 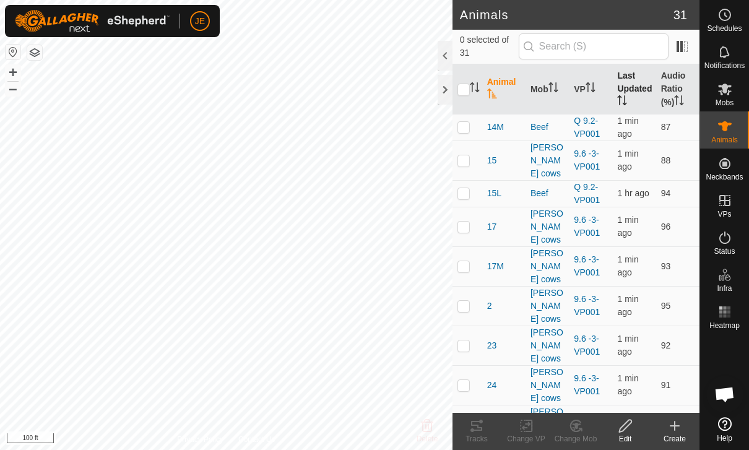 What do you see at coordinates (13, 52) in the screenshot?
I see `button: Reset Map` at bounding box center [13, 52].